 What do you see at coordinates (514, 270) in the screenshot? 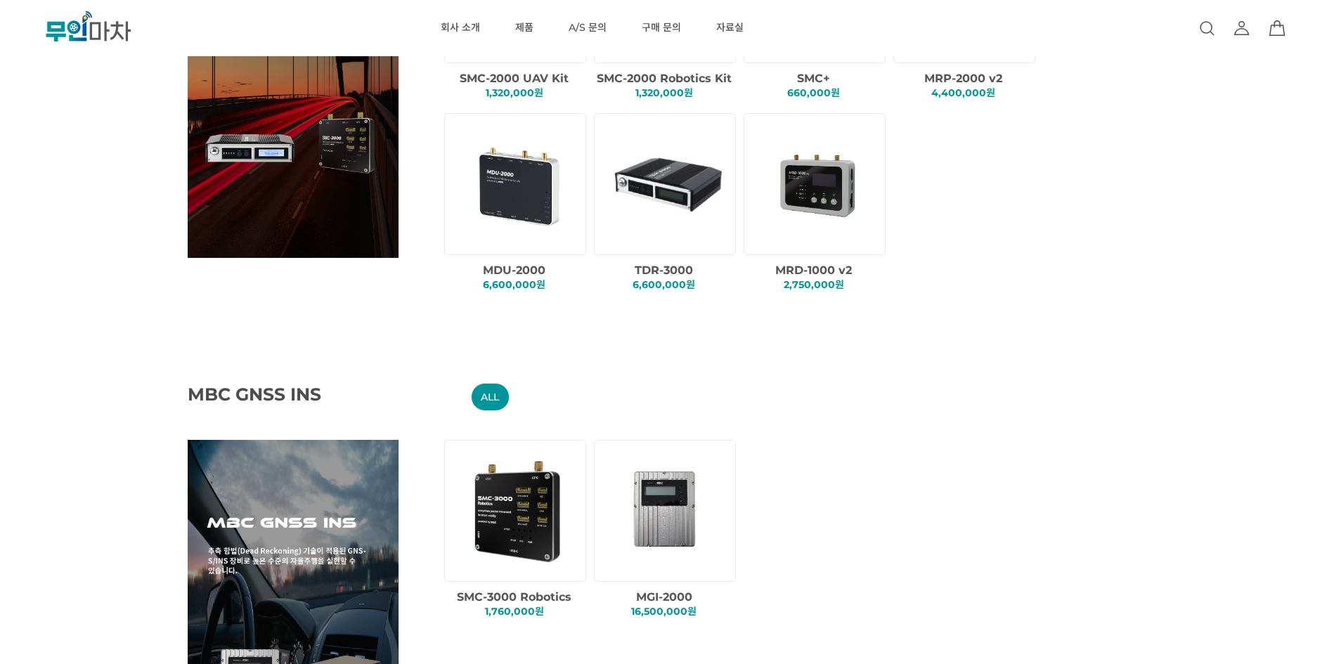
I see `span: MDU-2000` at bounding box center [514, 270].